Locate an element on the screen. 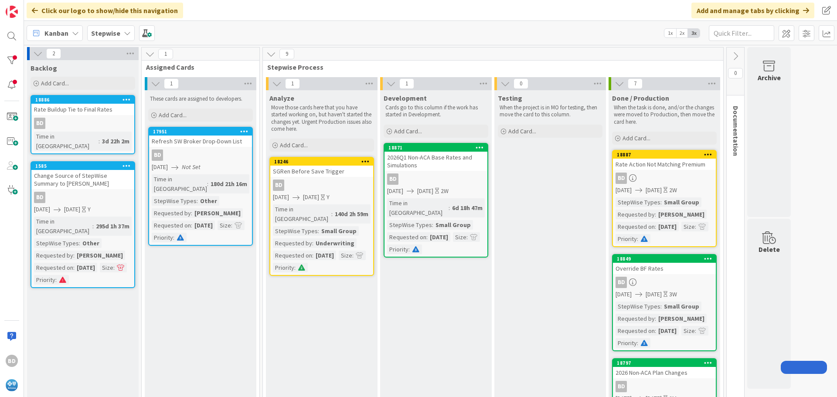 This screenshot has height=397, width=837. div: 1585 is located at coordinates (83, 166).